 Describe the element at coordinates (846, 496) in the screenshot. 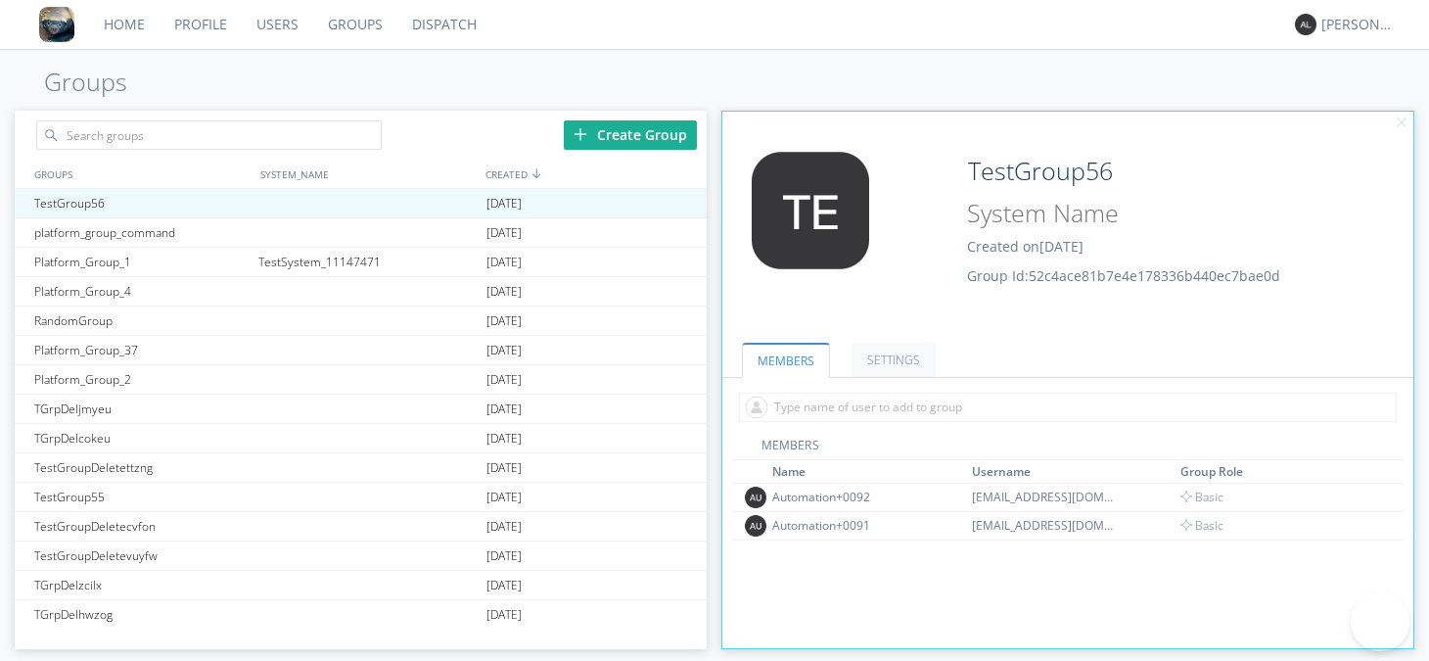

I see `div: Automation+0092` at that location.